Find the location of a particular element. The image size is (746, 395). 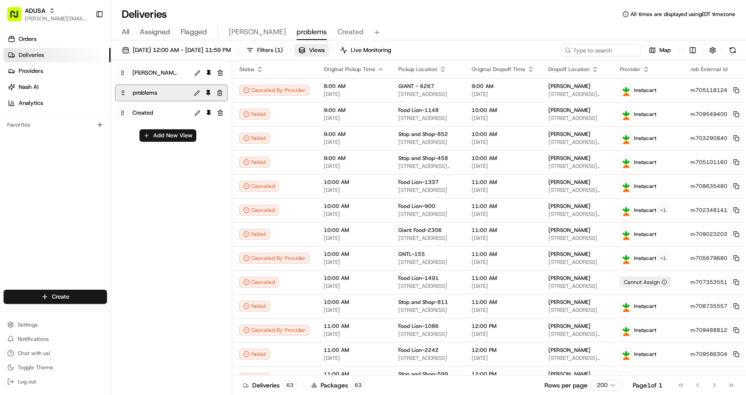

div: Favorites is located at coordinates (55, 125).